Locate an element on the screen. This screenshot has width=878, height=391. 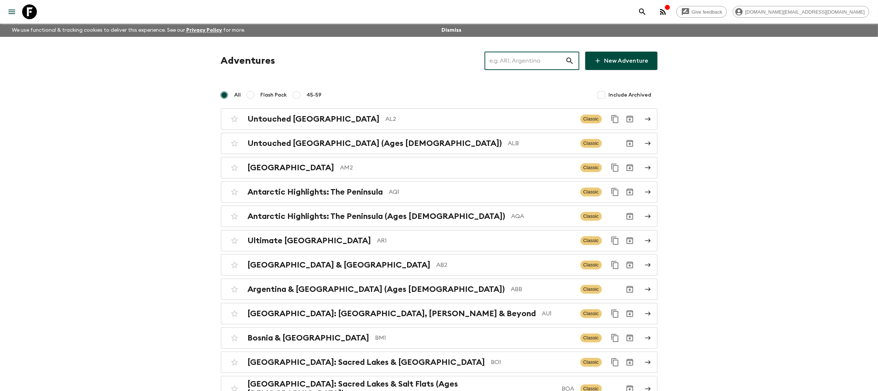
button: menu is located at coordinates (12, 12).